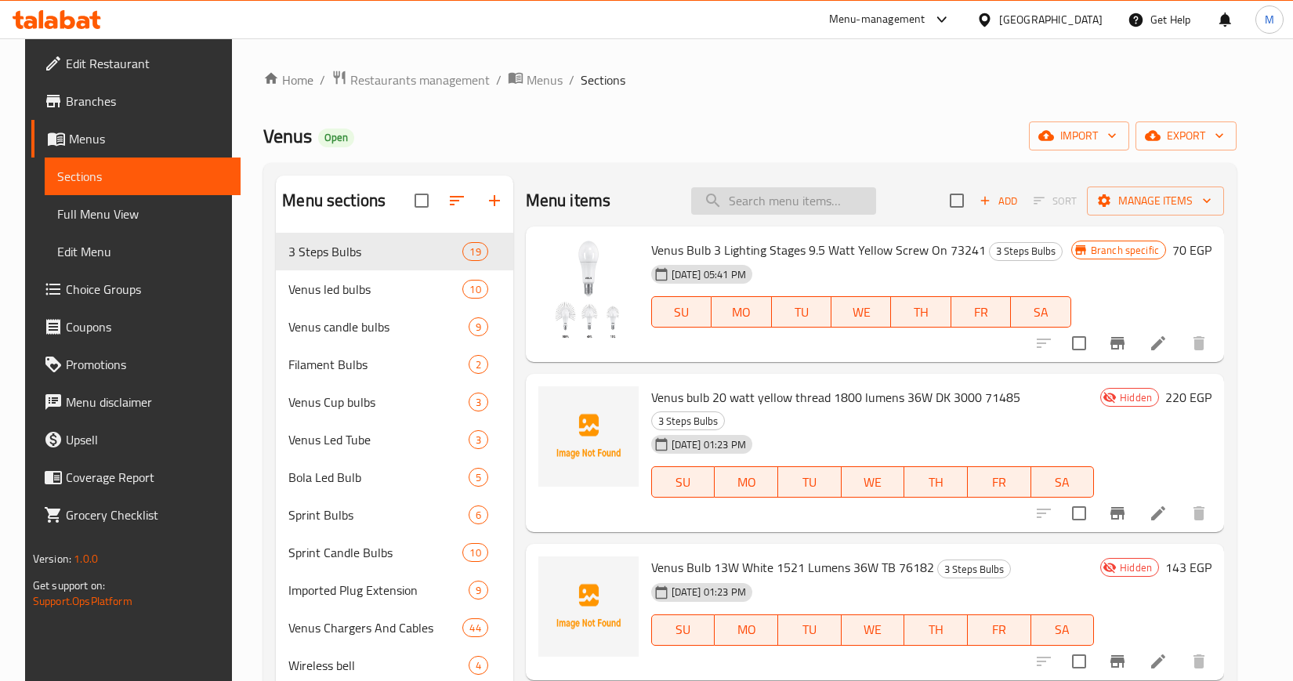 The image size is (1293, 681). Describe the element at coordinates (375, 289) in the screenshot. I see `span: Venus led bulbs` at that location.